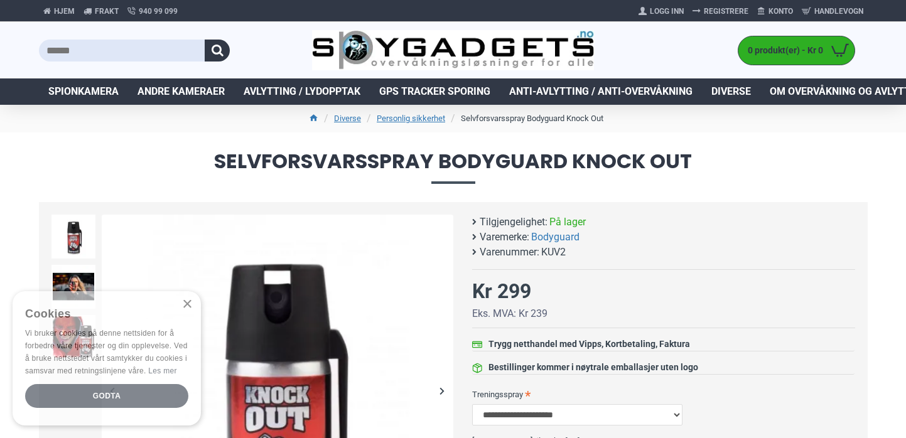  Describe the element at coordinates (435, 92) in the screenshot. I see `a: GPS Tracker Sporing` at that location.